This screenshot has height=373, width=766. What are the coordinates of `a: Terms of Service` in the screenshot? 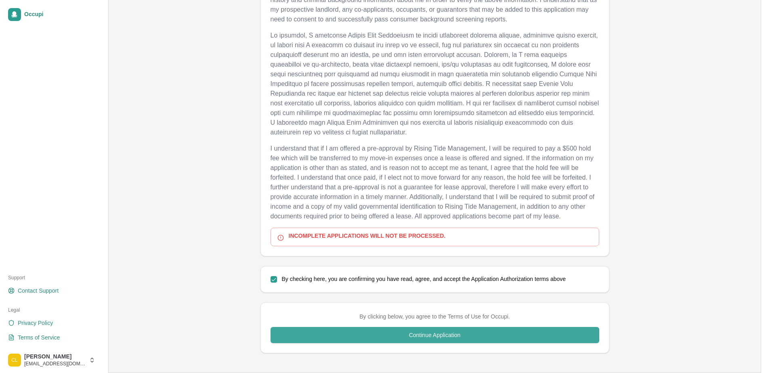 It's located at (52, 338).